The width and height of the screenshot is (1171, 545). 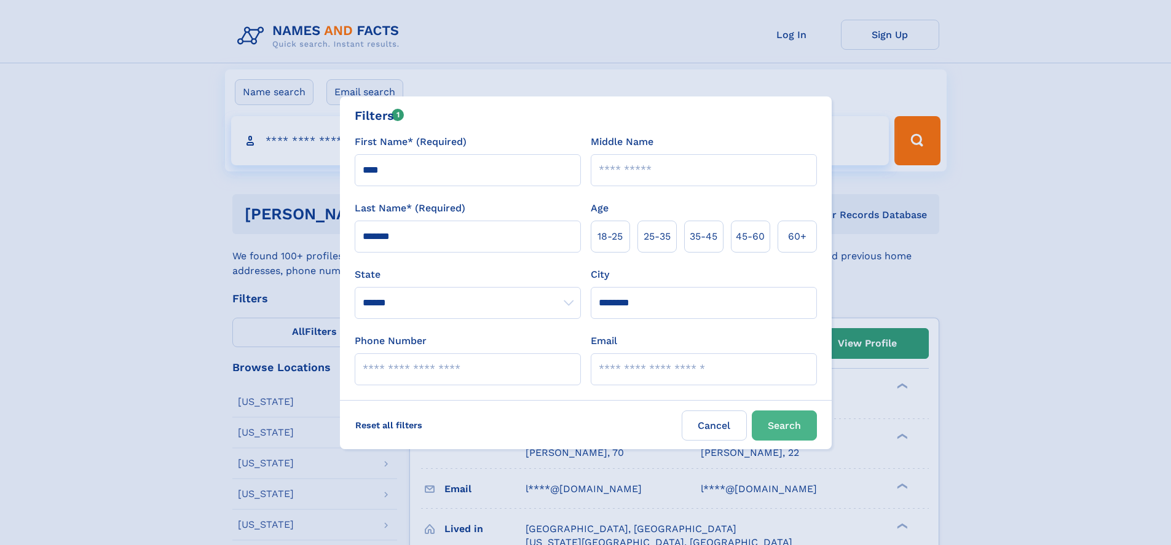 I want to click on label: Reset all filters, so click(x=388, y=425).